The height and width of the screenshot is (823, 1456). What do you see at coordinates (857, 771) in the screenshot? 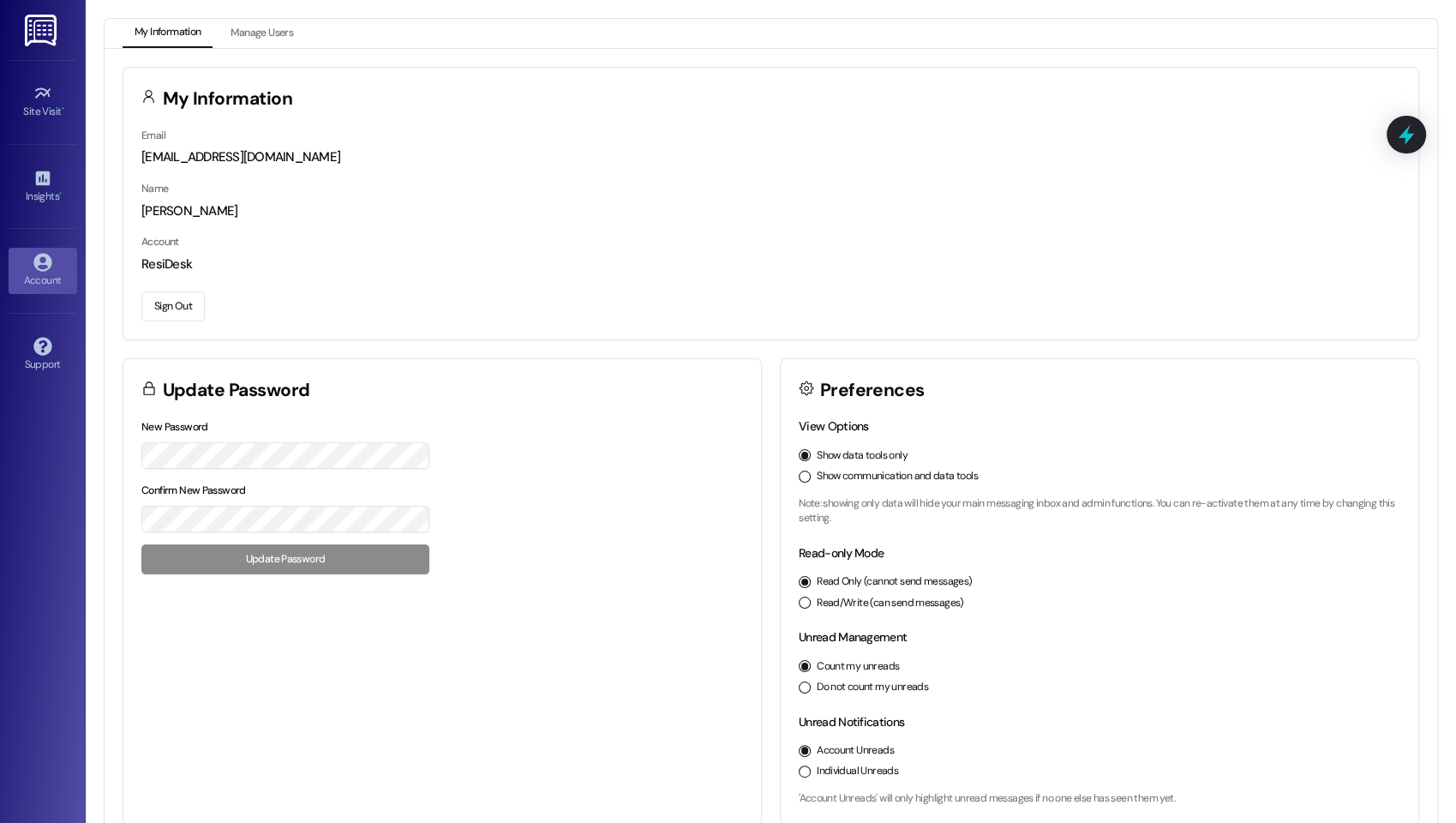
I see `label: Individual Unreads` at bounding box center [857, 771].